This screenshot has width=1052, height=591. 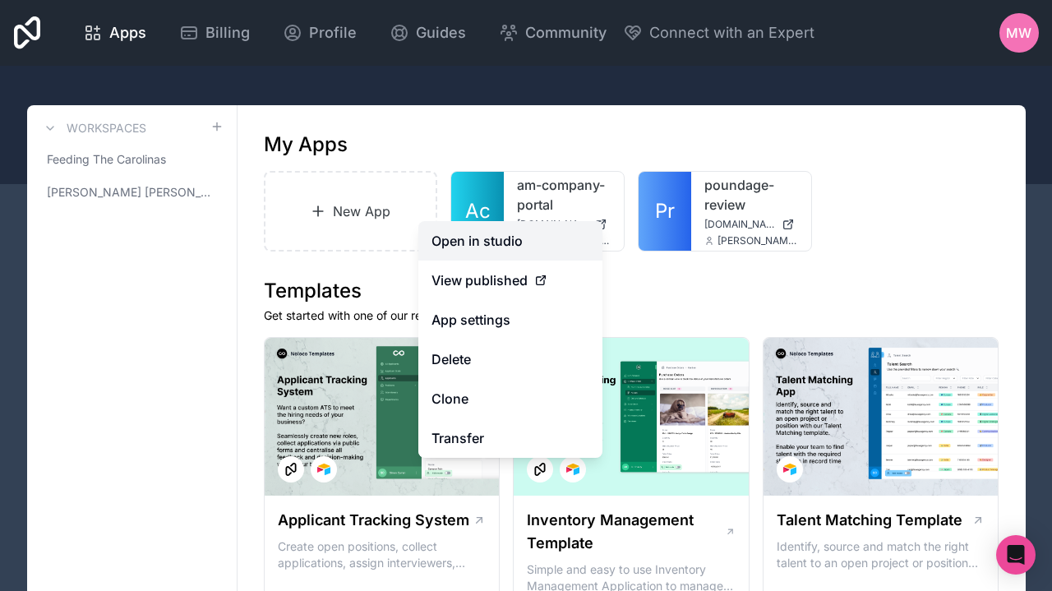 What do you see at coordinates (510, 359) in the screenshot?
I see `button: Delete` at bounding box center [510, 359].